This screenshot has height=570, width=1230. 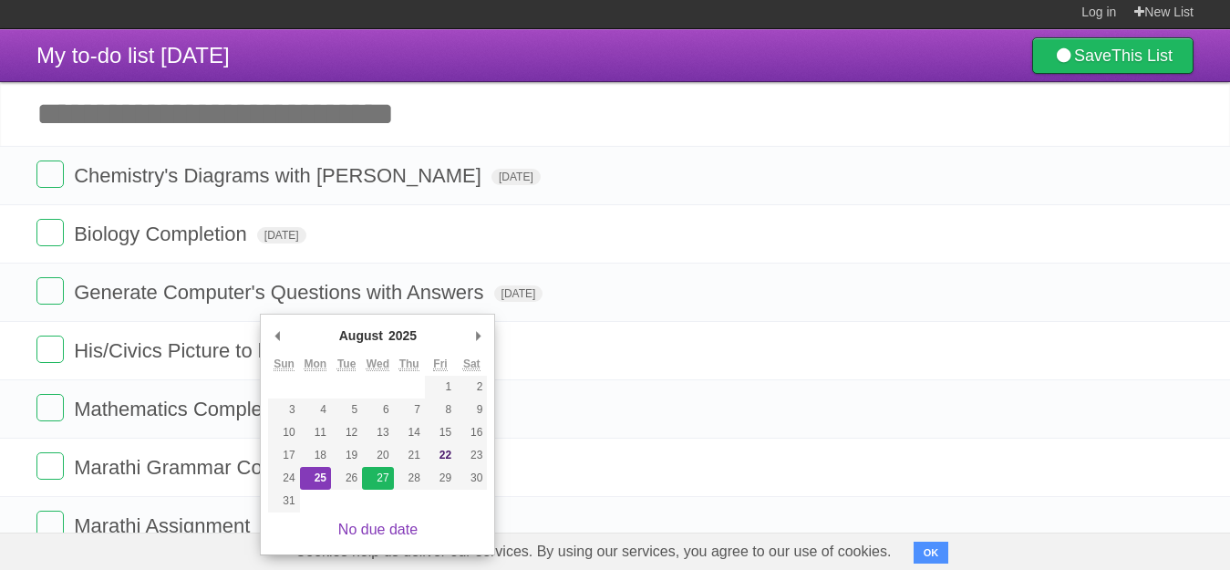 What do you see at coordinates (361, 336) in the screenshot?
I see `div: August` at bounding box center [361, 336].